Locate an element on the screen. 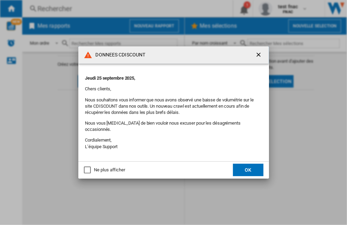  p: Nous souhaitons vous informer que nous avons observé une baisse de volumétrie sur le site CDISCOU... is located at coordinates (174, 106).